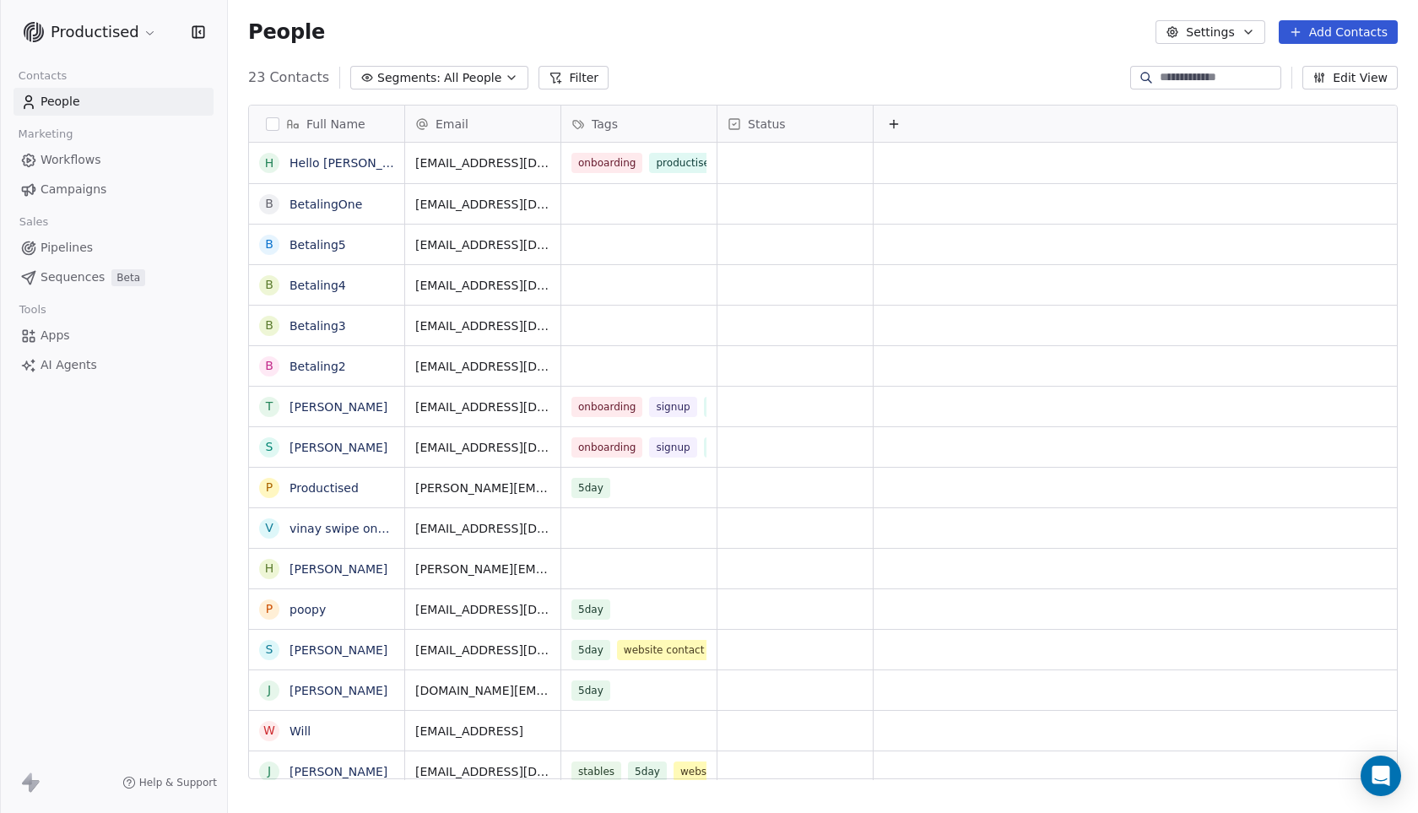 The width and height of the screenshot is (1418, 813). I want to click on a: Pipelines, so click(113, 247).